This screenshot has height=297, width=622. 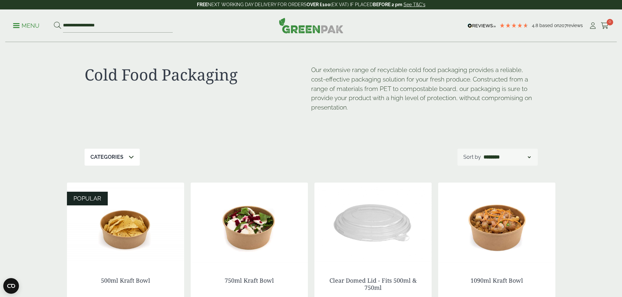 I want to click on button: Open CMP widget, so click(x=11, y=286).